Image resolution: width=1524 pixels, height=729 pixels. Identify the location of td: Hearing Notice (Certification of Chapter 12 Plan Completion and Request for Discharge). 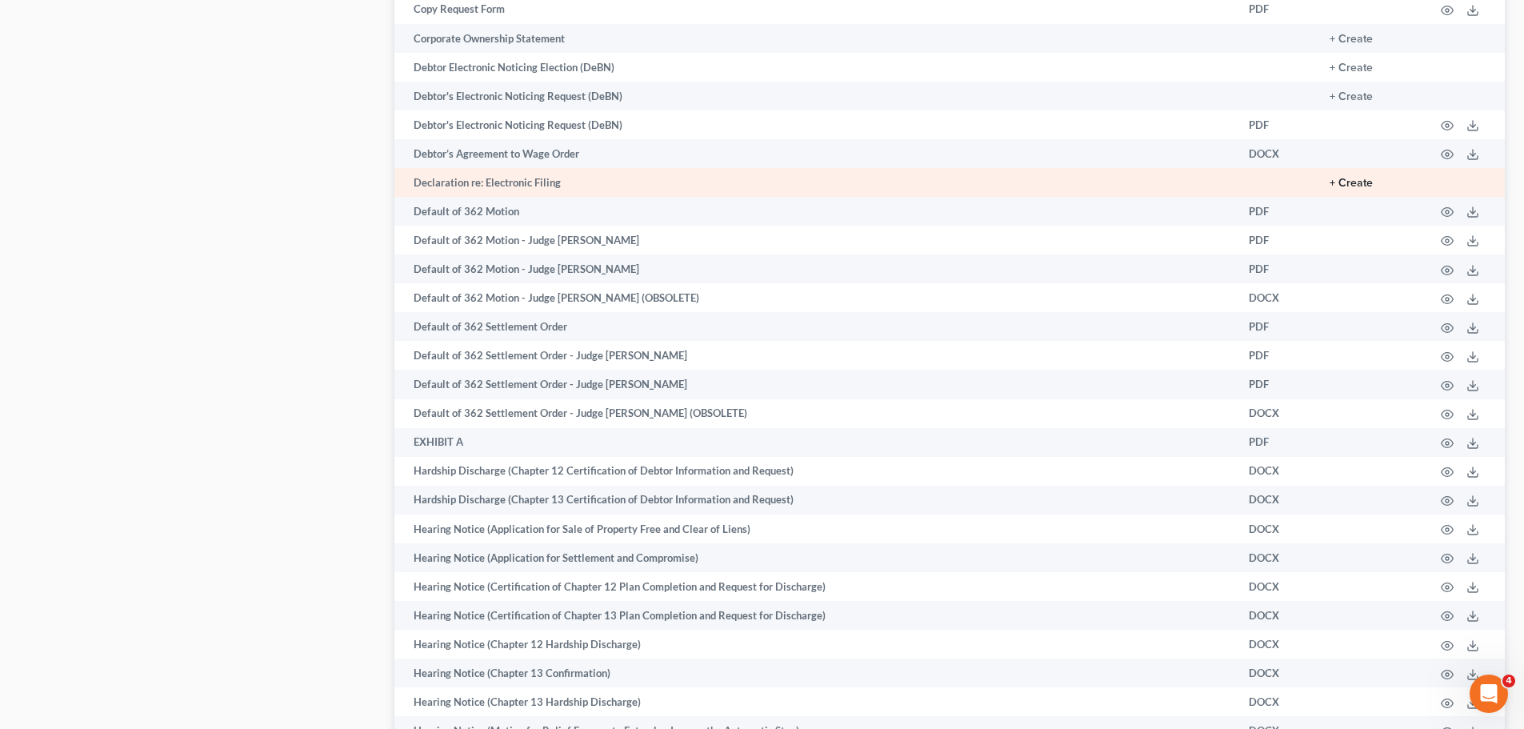
(815, 586).